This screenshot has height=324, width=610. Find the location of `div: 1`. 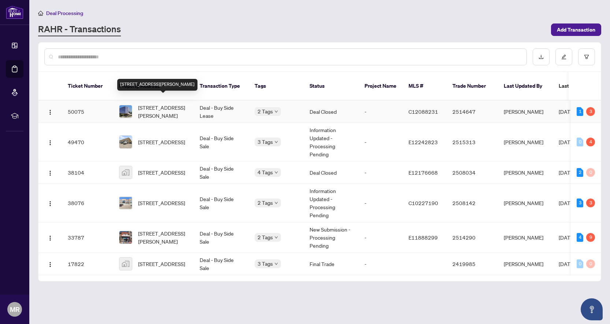

div: 1 is located at coordinates (580, 111).